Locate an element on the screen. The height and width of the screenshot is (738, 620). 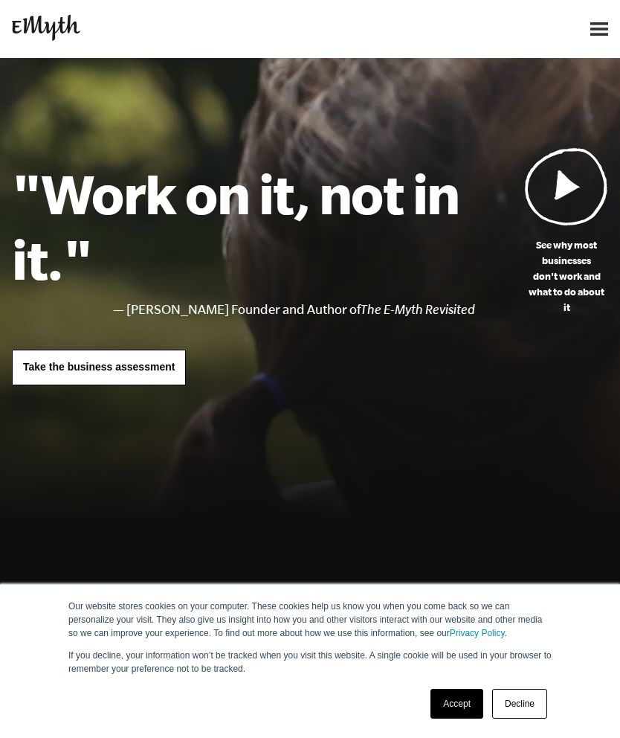
a: Decline is located at coordinates (520, 704).